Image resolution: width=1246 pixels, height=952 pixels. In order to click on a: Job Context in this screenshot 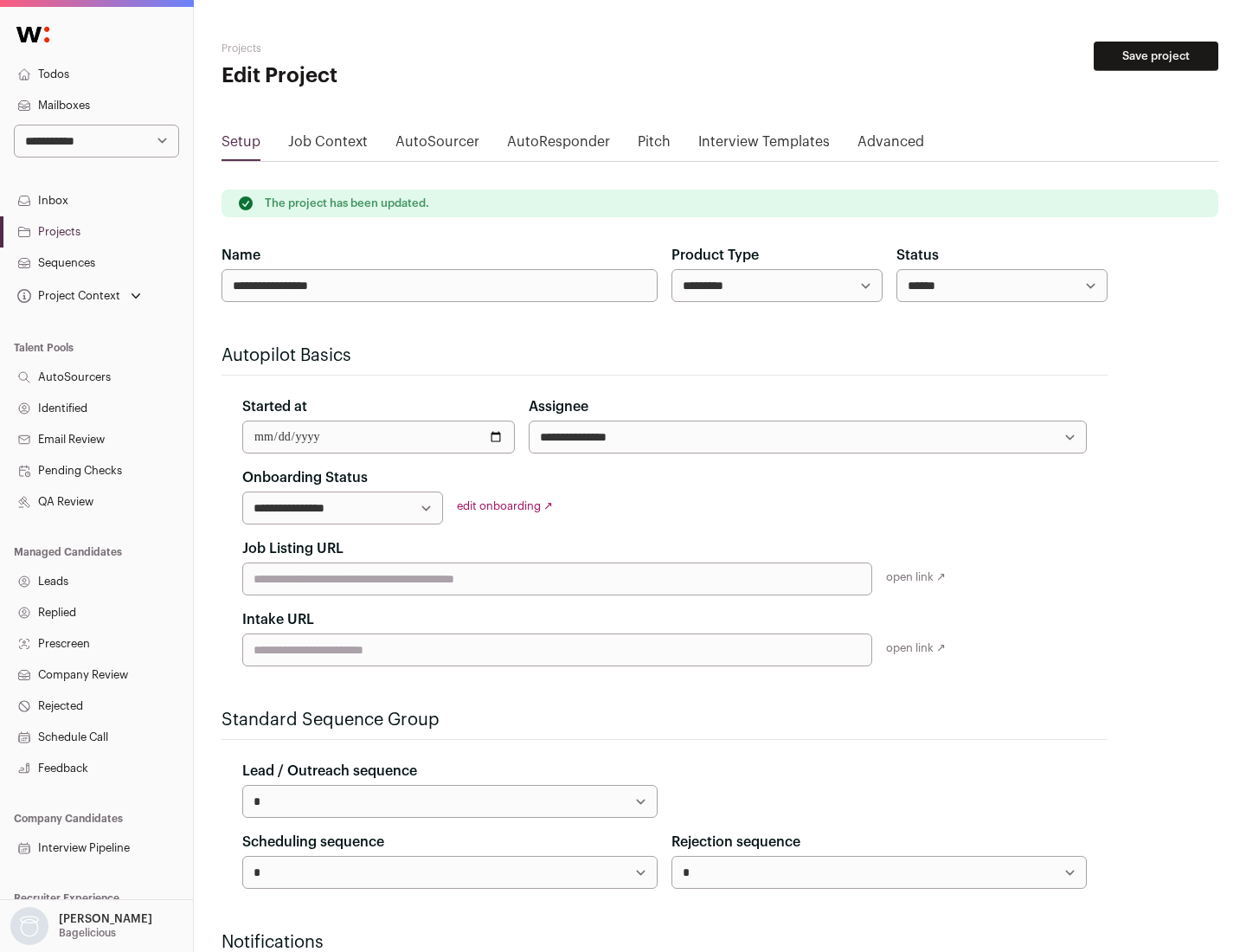, I will do `click(328, 145)`.